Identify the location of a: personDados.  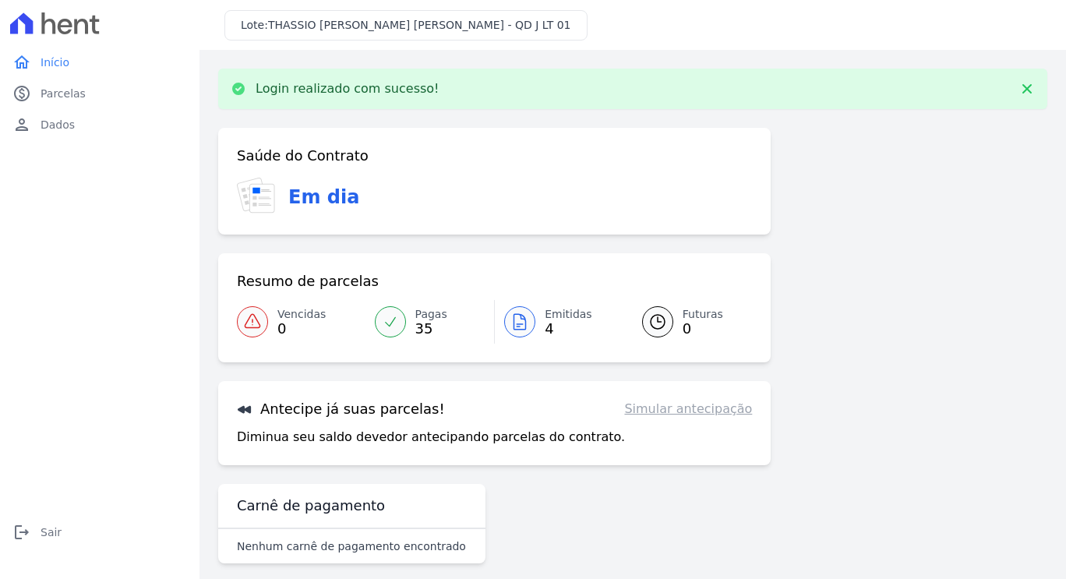
(100, 125).